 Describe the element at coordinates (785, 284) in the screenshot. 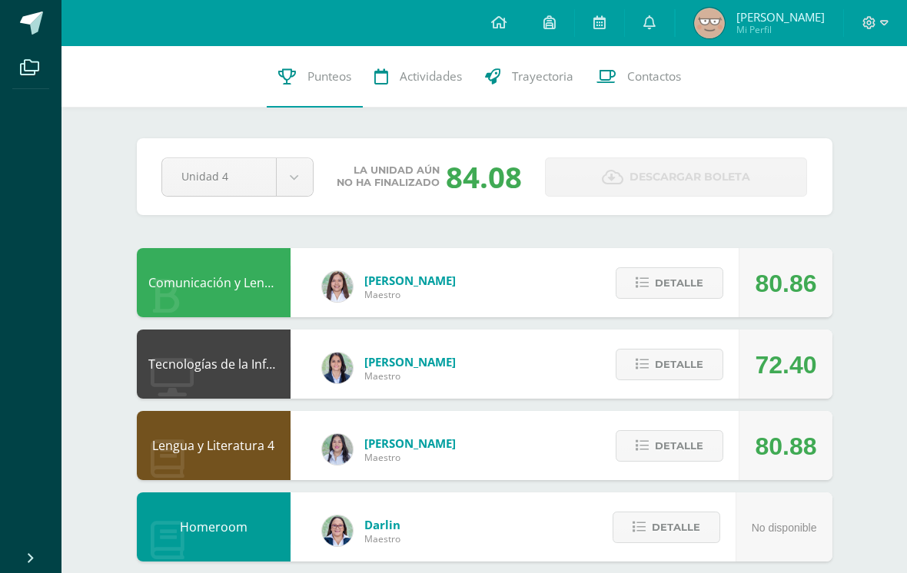

I see `div: 80.86` at that location.